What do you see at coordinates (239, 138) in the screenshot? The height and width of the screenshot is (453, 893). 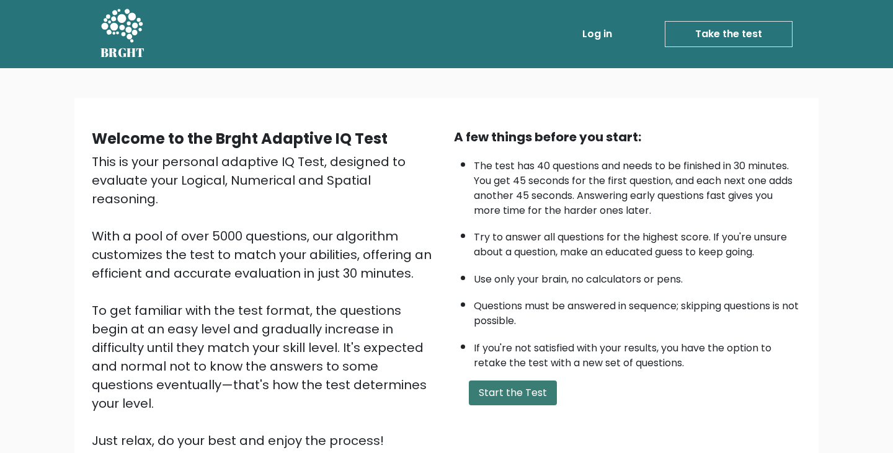 I see `b: Welcome to the Brght Adaptive IQ Test` at bounding box center [239, 138].